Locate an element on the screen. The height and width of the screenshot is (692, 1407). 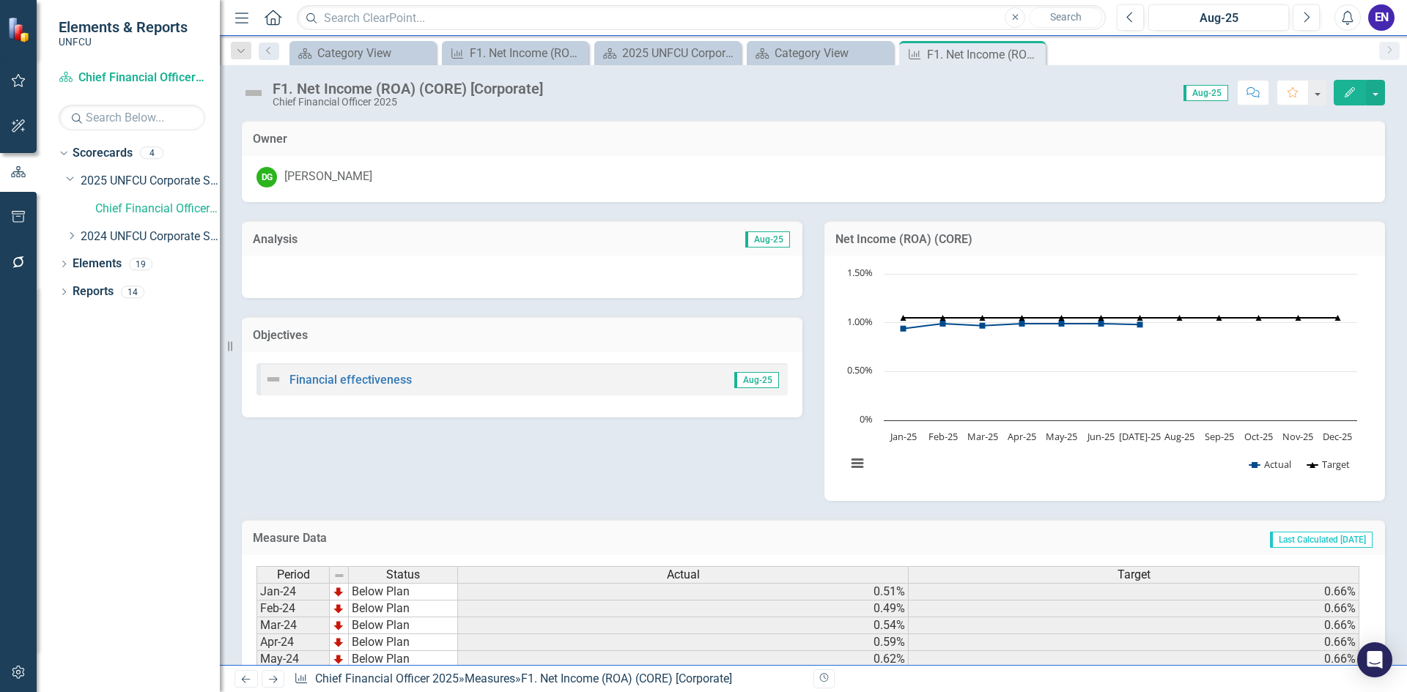
g: Actual, line 1 of 2 with 12 data points. is located at coordinates (1021, 326).